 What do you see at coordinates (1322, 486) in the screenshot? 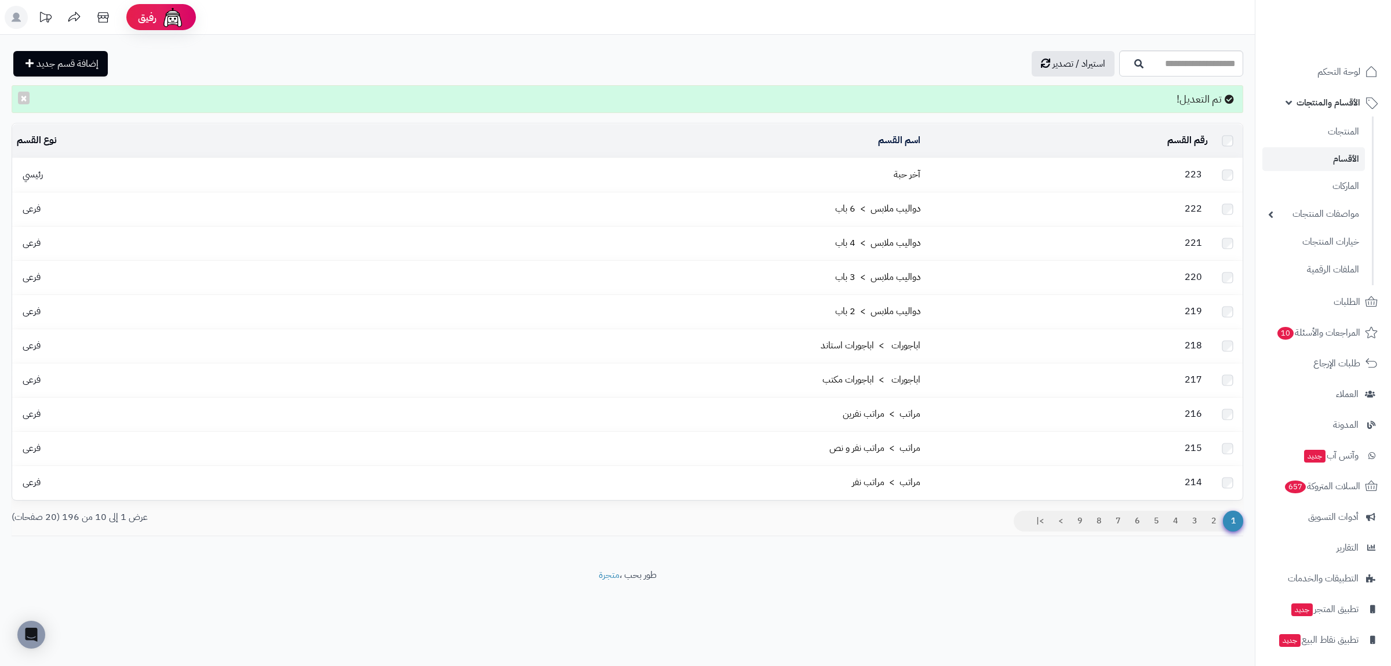
I see `span: السلات المتروكة` at bounding box center [1322, 486].